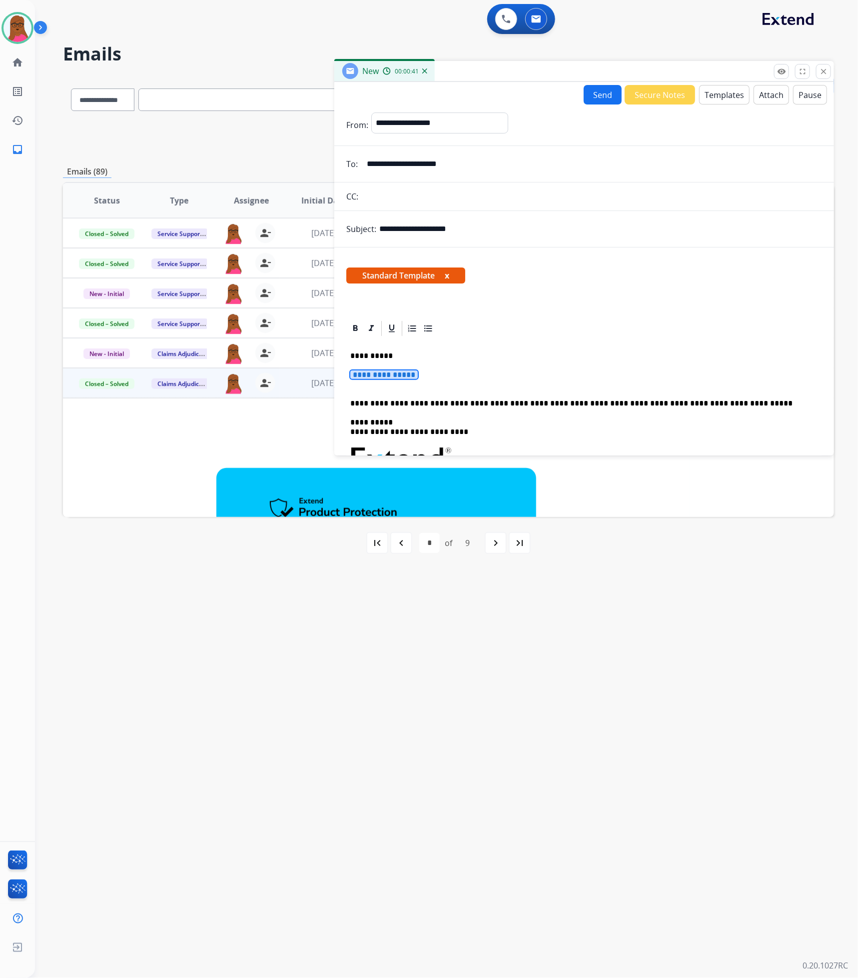 Image resolution: width=858 pixels, height=978 pixels. Describe the element at coordinates (771, 94) in the screenshot. I see `button: Attach` at that location.